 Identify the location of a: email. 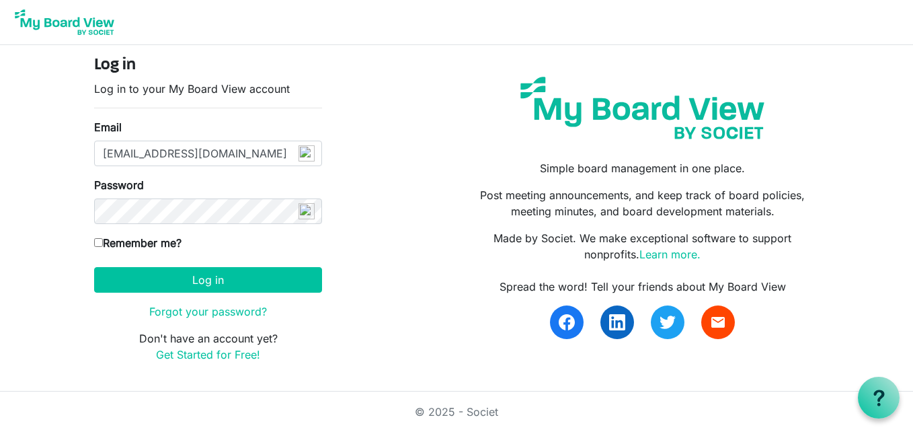
(718, 322).